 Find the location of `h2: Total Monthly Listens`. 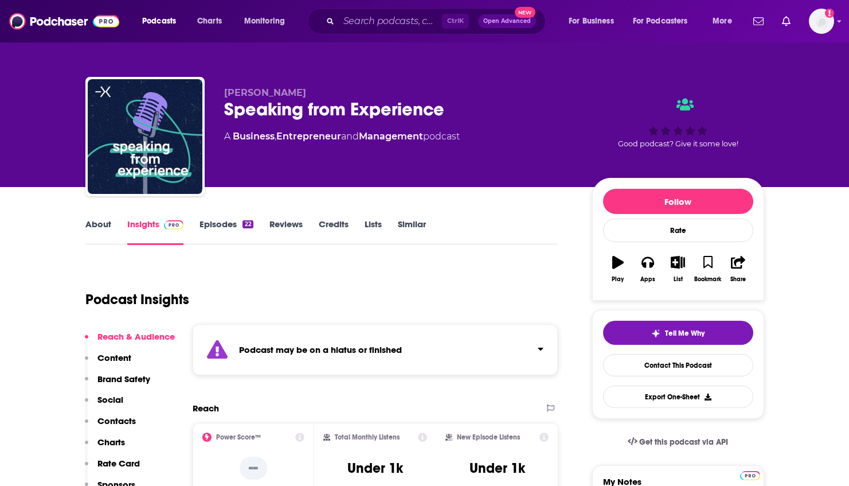

h2: Total Monthly Listens is located at coordinates (367, 437).